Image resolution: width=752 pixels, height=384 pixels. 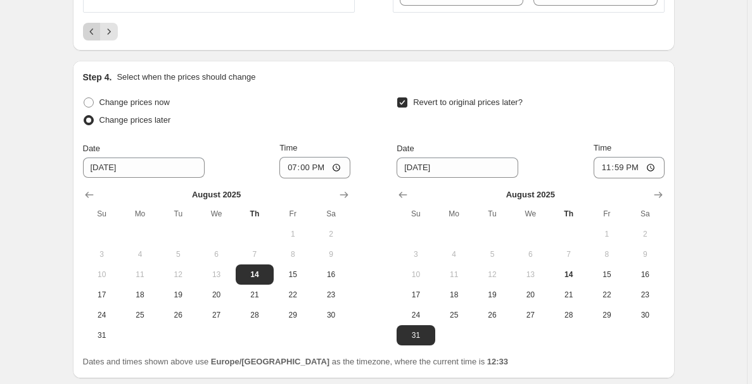 I want to click on button: Sunday August 10 2025, so click(x=102, y=275).